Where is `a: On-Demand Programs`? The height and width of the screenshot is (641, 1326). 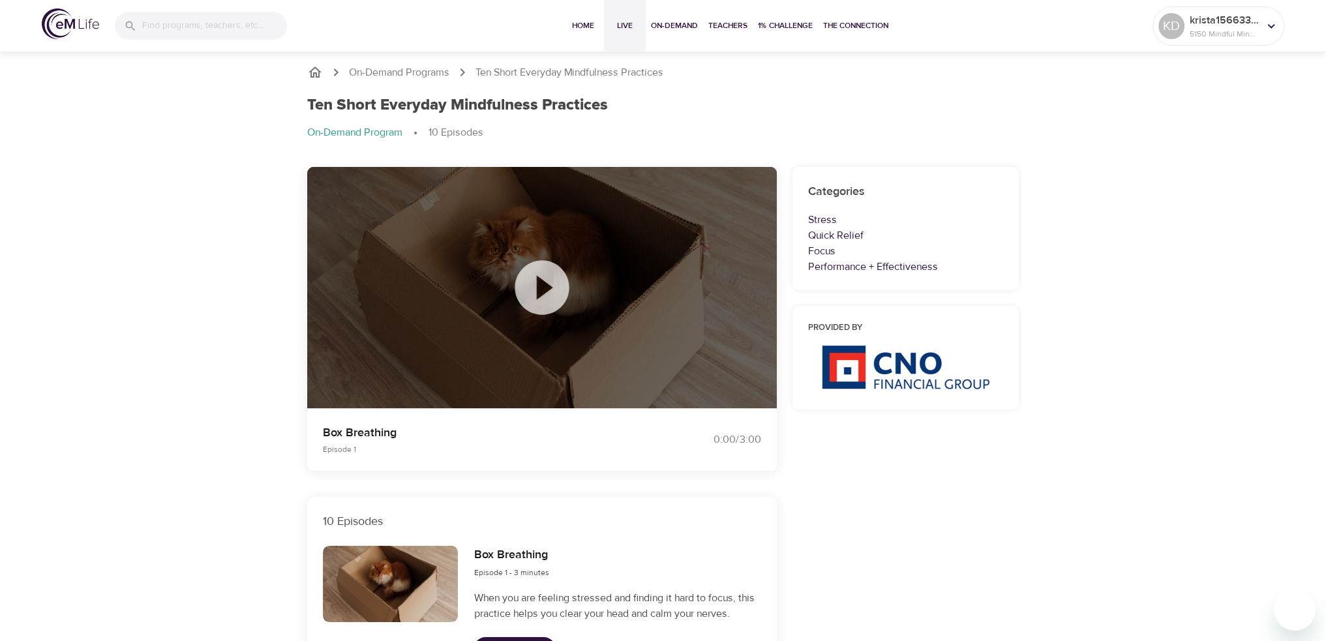 a: On-Demand Programs is located at coordinates (399, 72).